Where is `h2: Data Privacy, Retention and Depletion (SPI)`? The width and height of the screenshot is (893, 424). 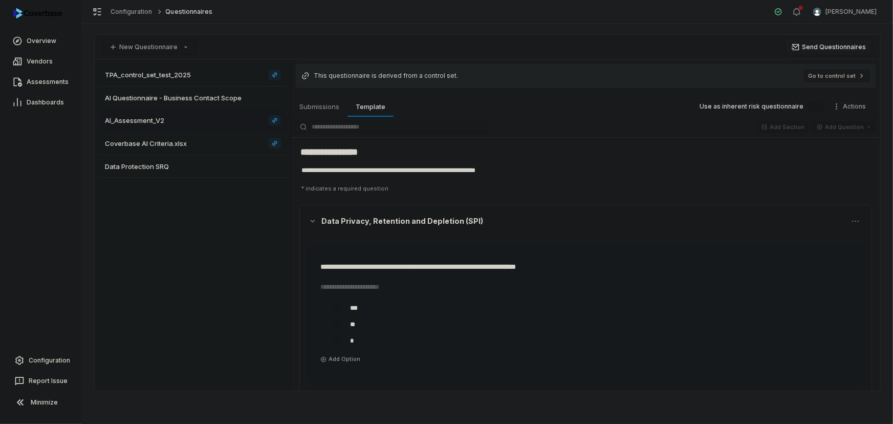
h2: Data Privacy, Retention and Depletion (SPI) is located at coordinates (582, 221).